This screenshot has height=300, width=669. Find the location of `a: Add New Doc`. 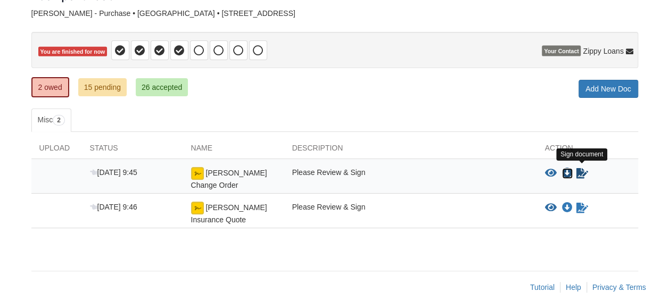

a: Add New Doc is located at coordinates (609, 89).